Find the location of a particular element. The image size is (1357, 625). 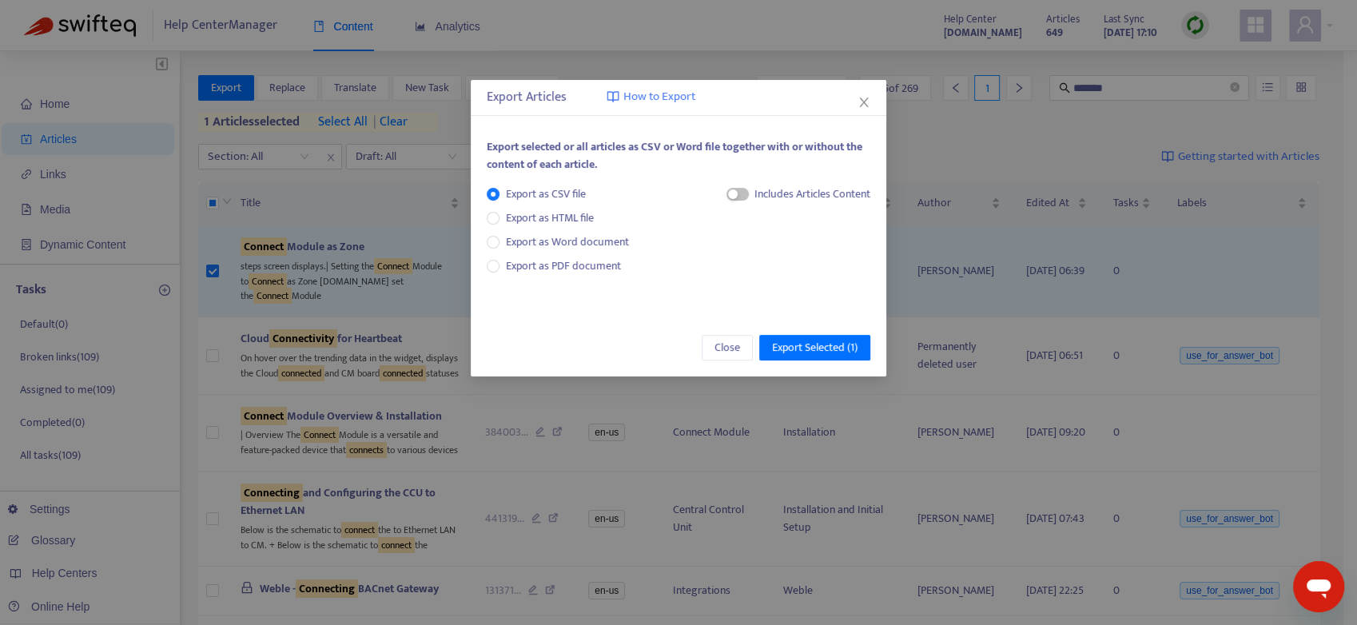

span: Export selected or all articles as CSV or Word file together with or without the content of each ... is located at coordinates (675, 155).